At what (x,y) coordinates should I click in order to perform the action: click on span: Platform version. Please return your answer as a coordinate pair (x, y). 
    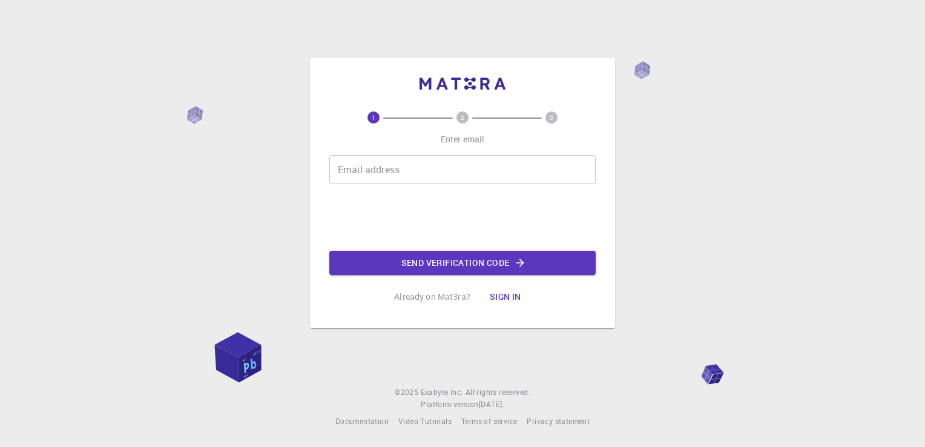
    Looking at the image, I should click on (449, 404).